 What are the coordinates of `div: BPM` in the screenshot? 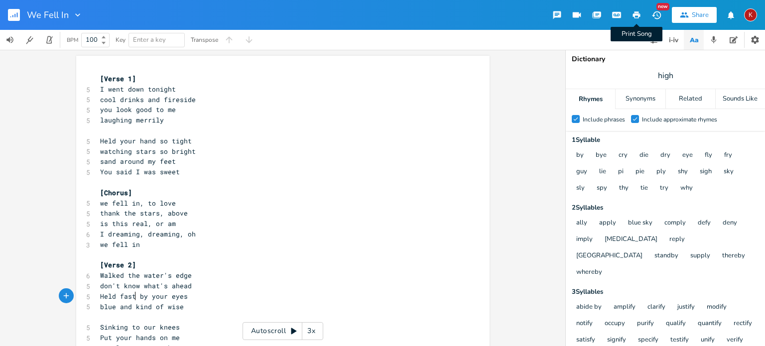 It's located at (72, 40).